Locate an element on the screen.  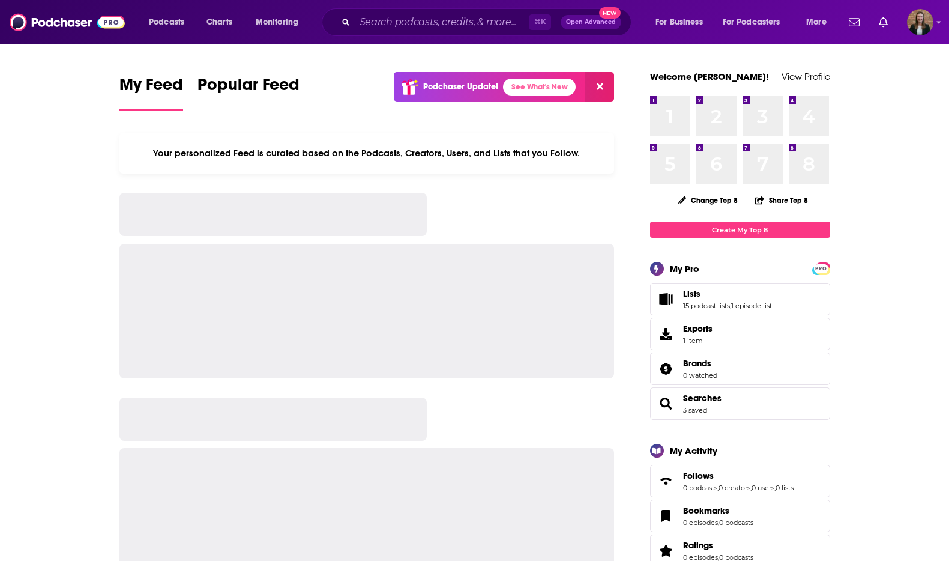
span: Open Advanced is located at coordinates (591, 22).